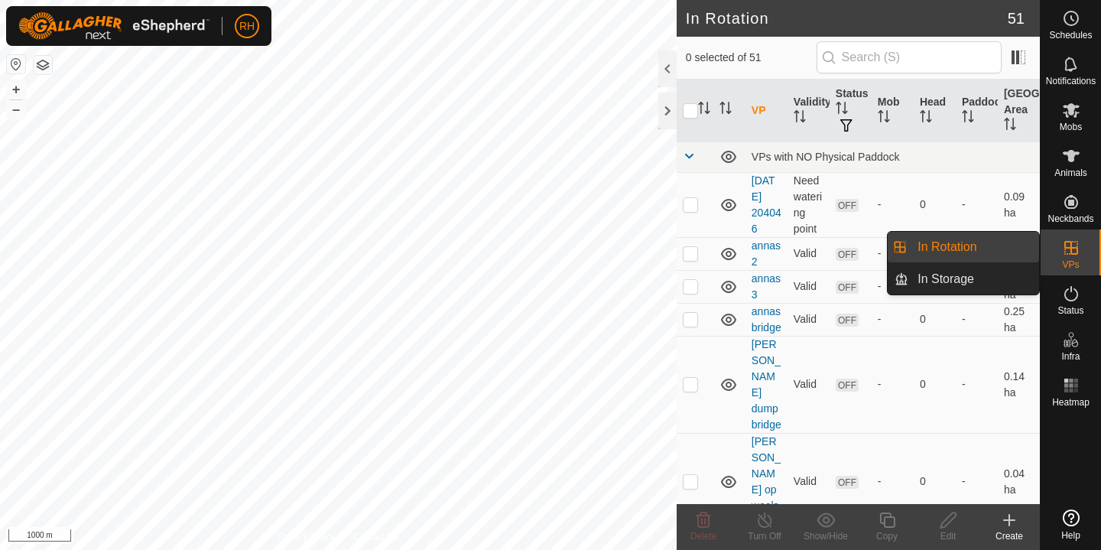 Image resolution: width=1101 pixels, height=550 pixels. I want to click on td: Need watering point, so click(808, 204).